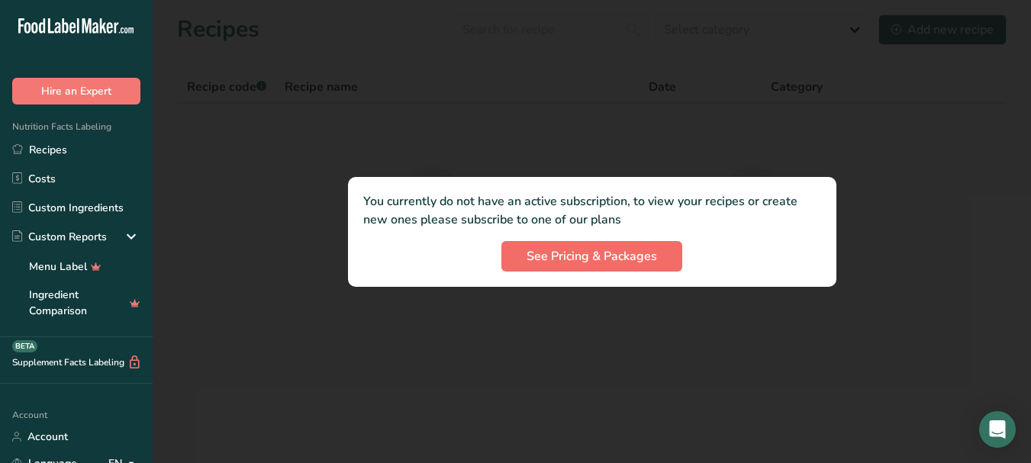  Describe the element at coordinates (997, 430) in the screenshot. I see `div: Open Intercom Messenger` at that location.